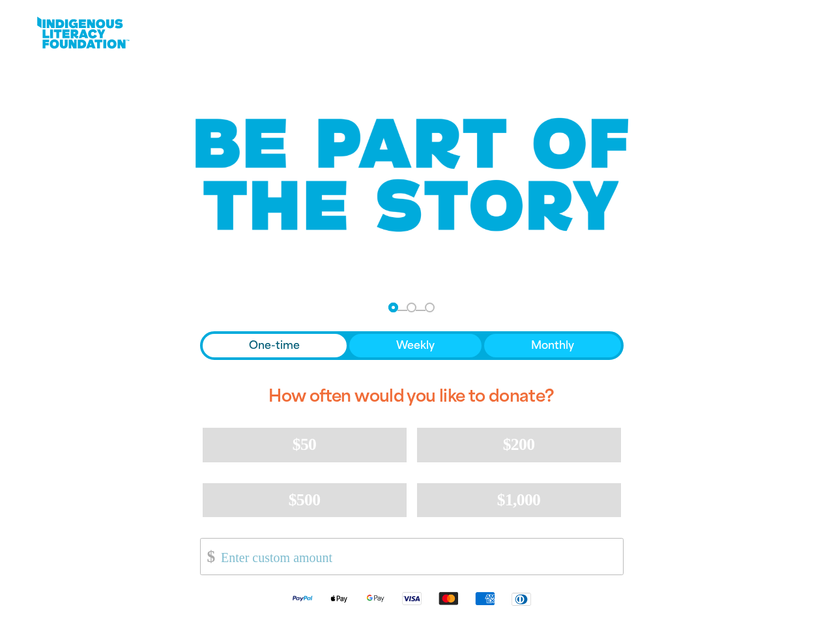 This screenshot has width=823, height=626. What do you see at coordinates (553, 345) in the screenshot?
I see `button: Monthly` at bounding box center [553, 345].